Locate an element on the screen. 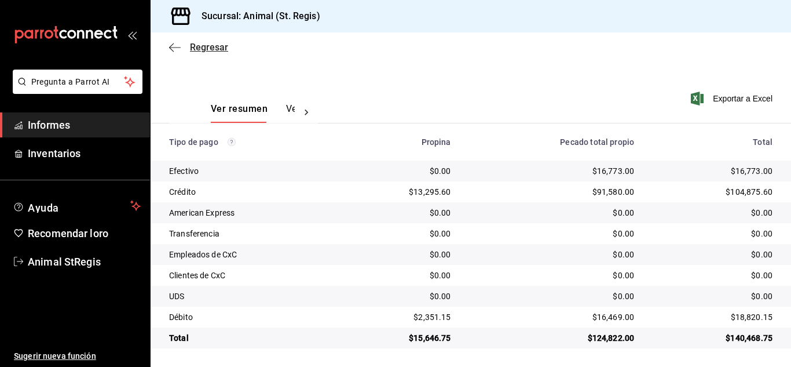 This screenshot has width=791, height=367. font: UDS is located at coordinates (177, 296).